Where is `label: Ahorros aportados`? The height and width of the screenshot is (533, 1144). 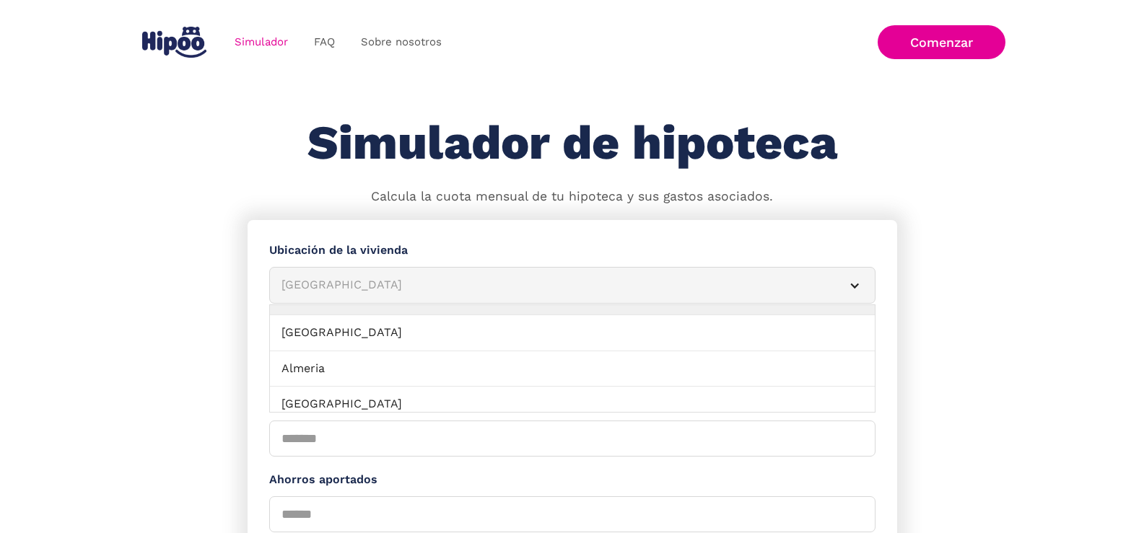 label: Ahorros aportados is located at coordinates (572, 480).